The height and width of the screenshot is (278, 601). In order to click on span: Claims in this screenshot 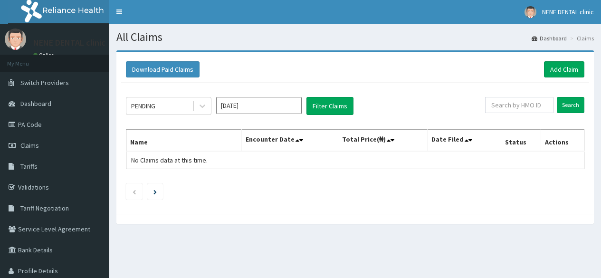, I will do `click(29, 145)`.